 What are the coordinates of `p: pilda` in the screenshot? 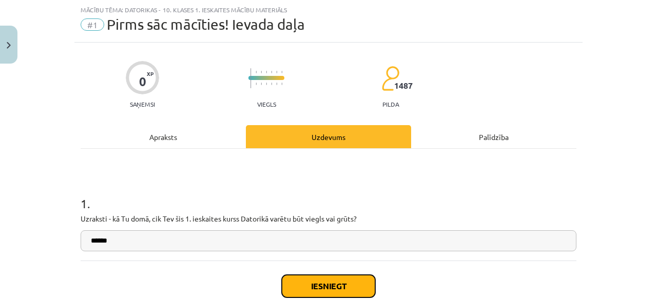 It's located at (391, 104).